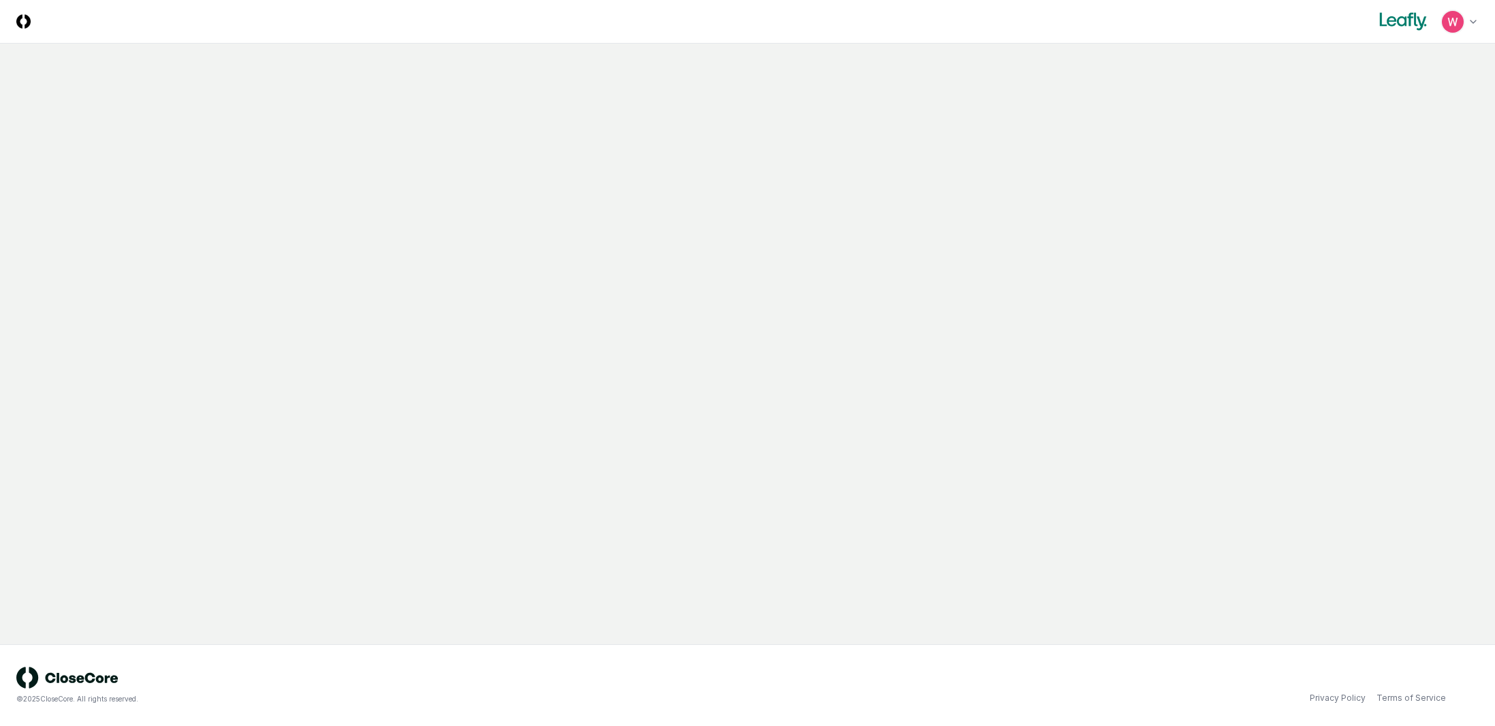 The width and height of the screenshot is (1495, 726). Describe the element at coordinates (23, 21) in the screenshot. I see `img: Logo` at that location.